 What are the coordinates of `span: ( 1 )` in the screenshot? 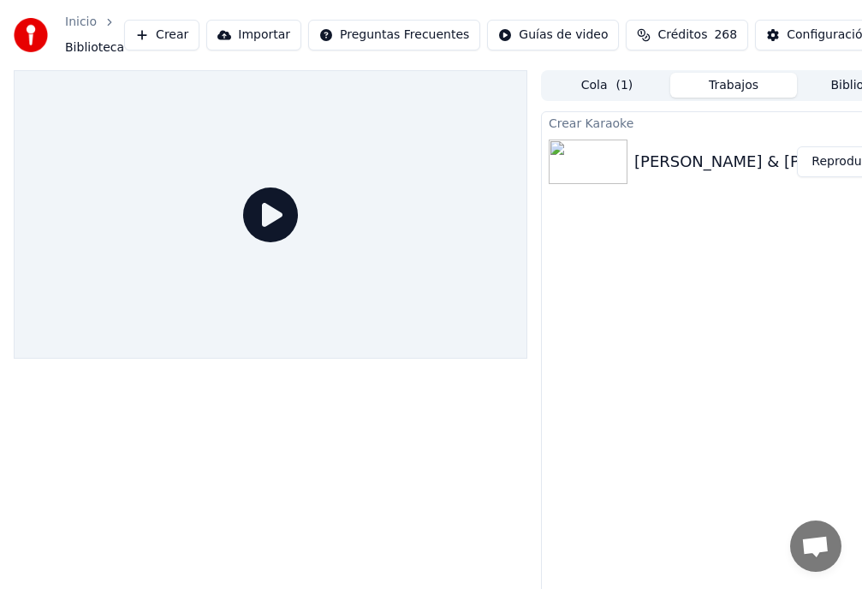 It's located at (624, 86).